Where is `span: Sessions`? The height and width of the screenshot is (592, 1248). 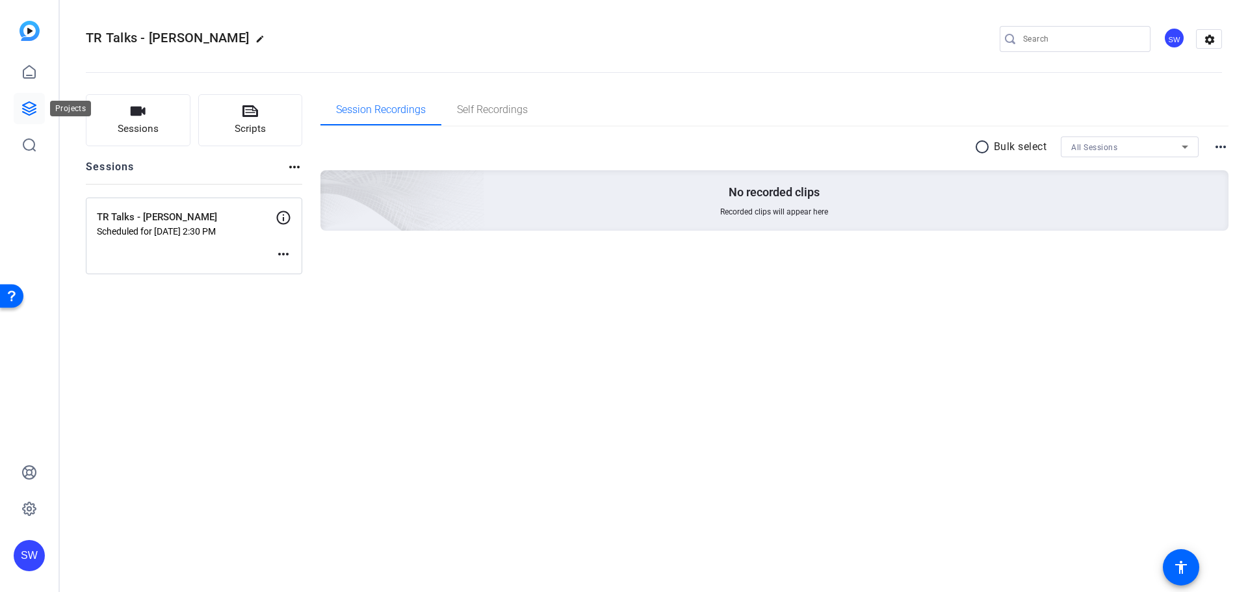
span: Sessions is located at coordinates (138, 129).